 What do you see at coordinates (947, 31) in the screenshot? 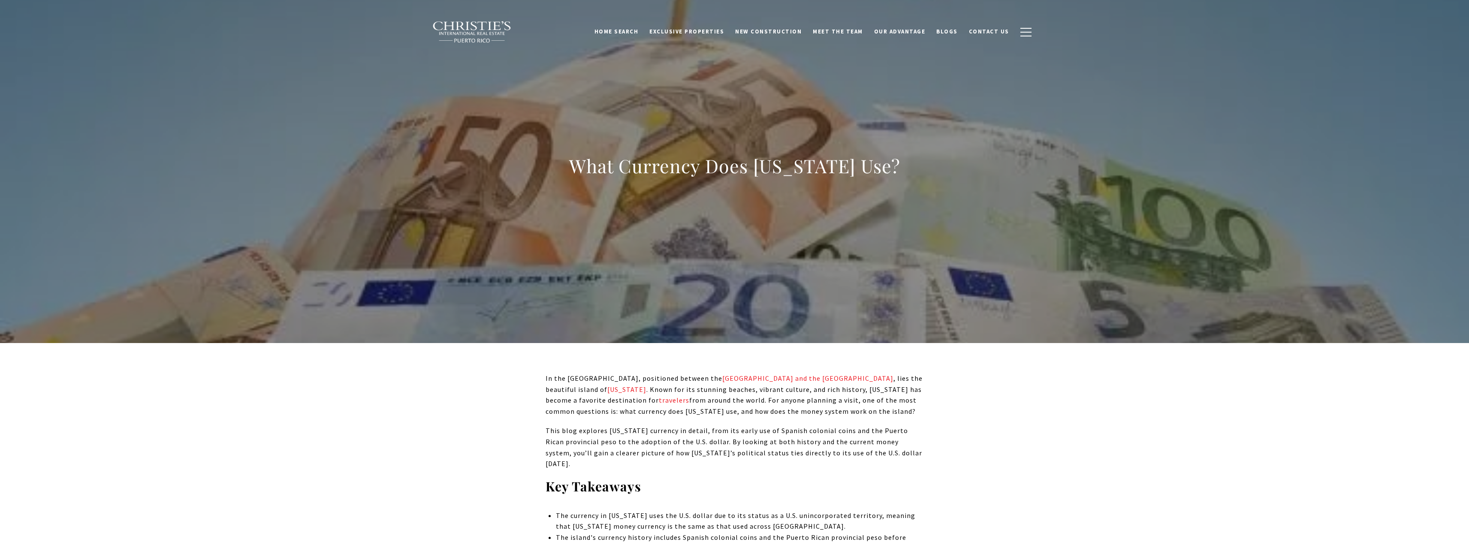
I see `span: Blogs` at bounding box center [947, 31].